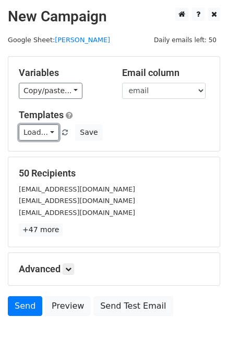 Image resolution: width=228 pixels, height=355 pixels. Describe the element at coordinates (166, 73) in the screenshot. I see `h5: Email column` at that location.